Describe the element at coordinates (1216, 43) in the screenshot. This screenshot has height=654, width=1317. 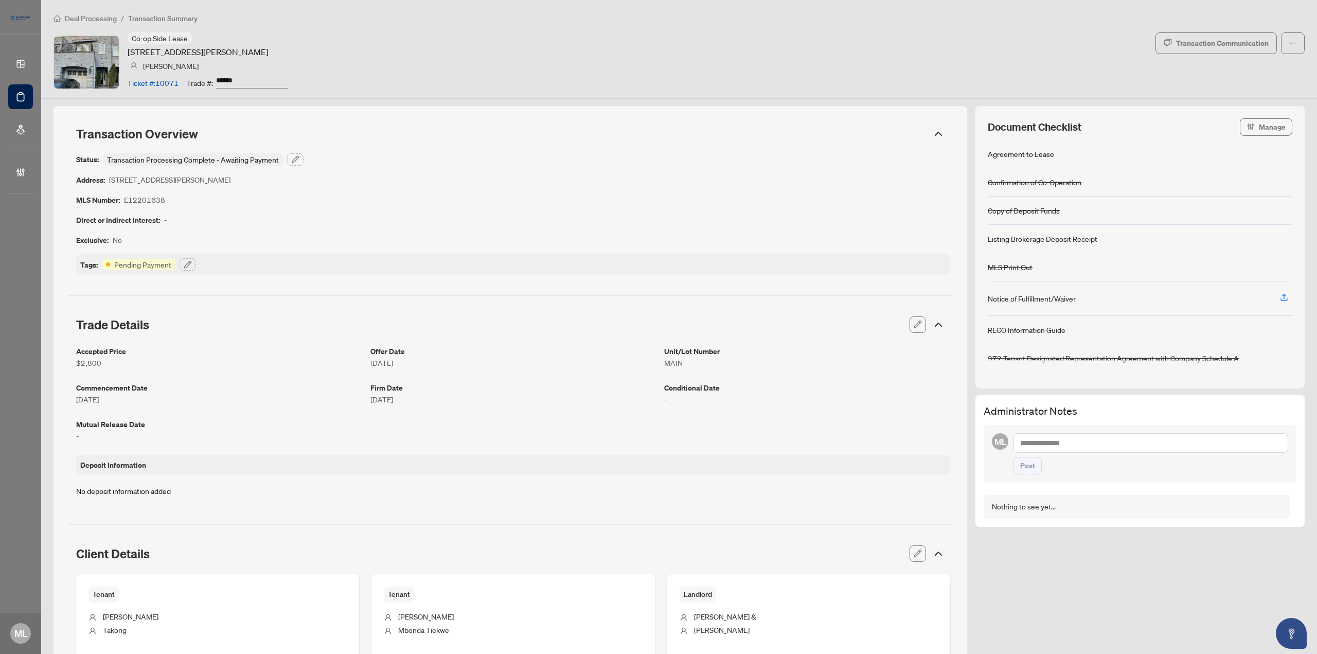
I see `button: Transaction Communication` at that location.